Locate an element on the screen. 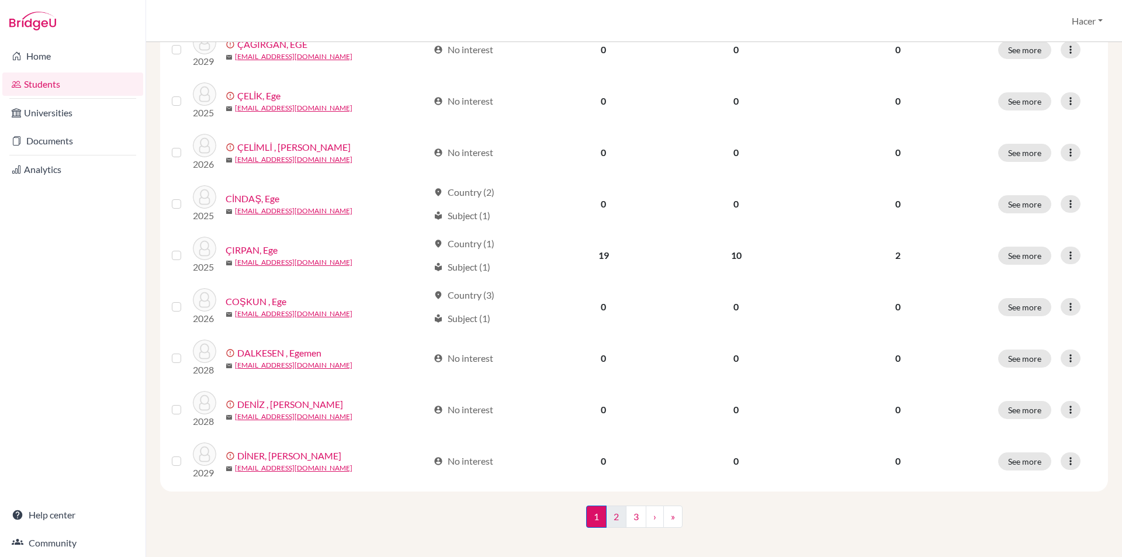  div: Country (3) is located at coordinates (464, 295).